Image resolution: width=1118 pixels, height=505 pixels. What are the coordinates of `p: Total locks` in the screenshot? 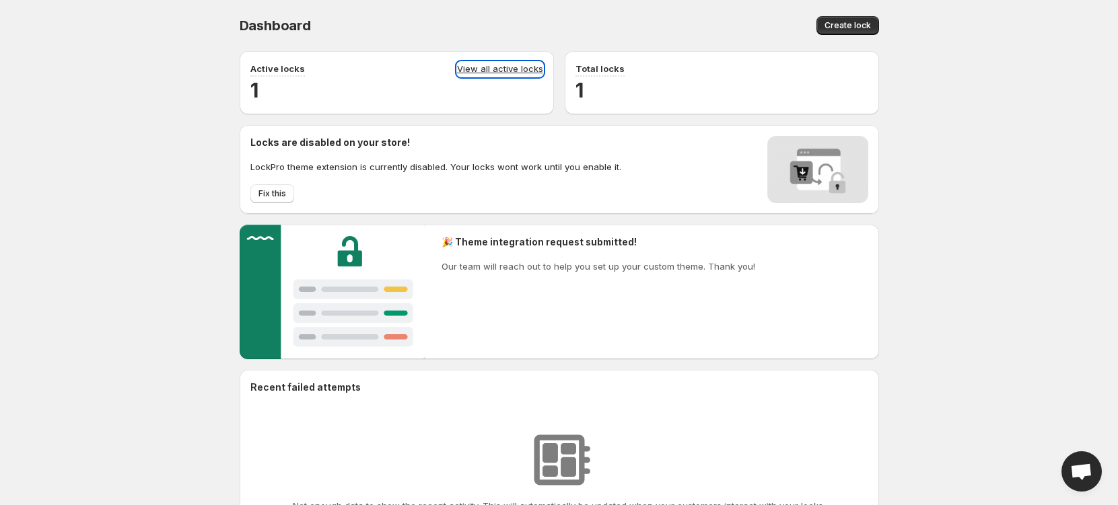 It's located at (600, 69).